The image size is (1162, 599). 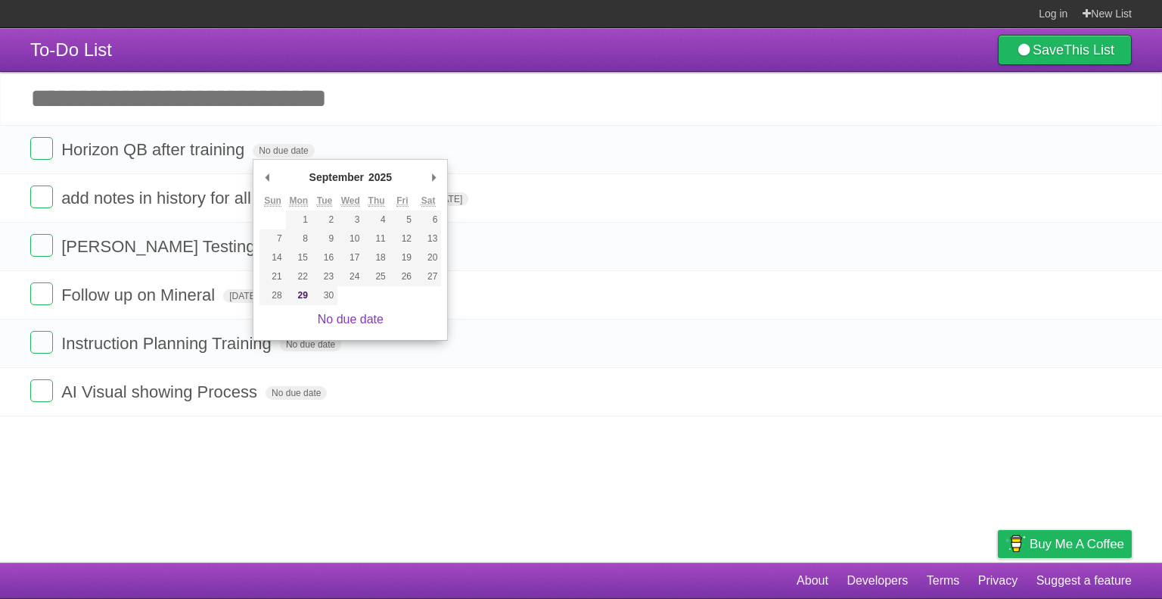 I want to click on img: Buy me a coffee, so click(x=1015, y=543).